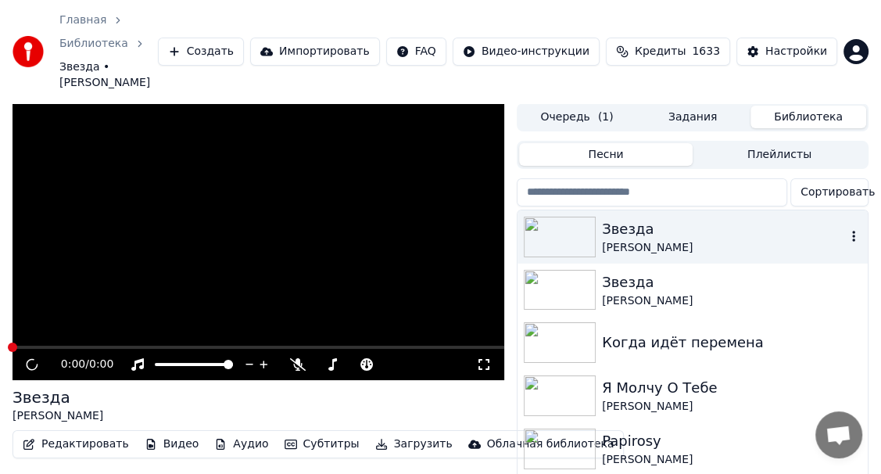  Describe the element at coordinates (787, 52) in the screenshot. I see `button: Настройки` at that location.